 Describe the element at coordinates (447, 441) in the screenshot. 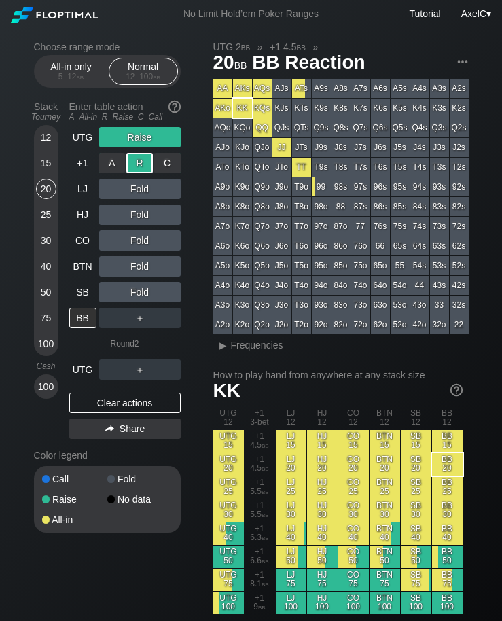

I see `div: BB 15` at that location.